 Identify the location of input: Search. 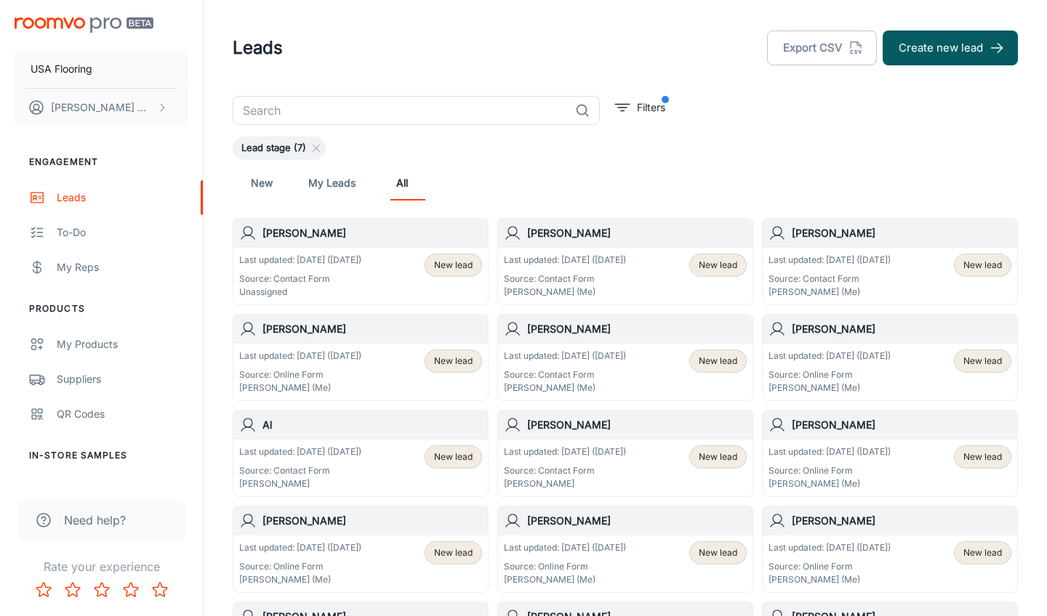
(400, 110).